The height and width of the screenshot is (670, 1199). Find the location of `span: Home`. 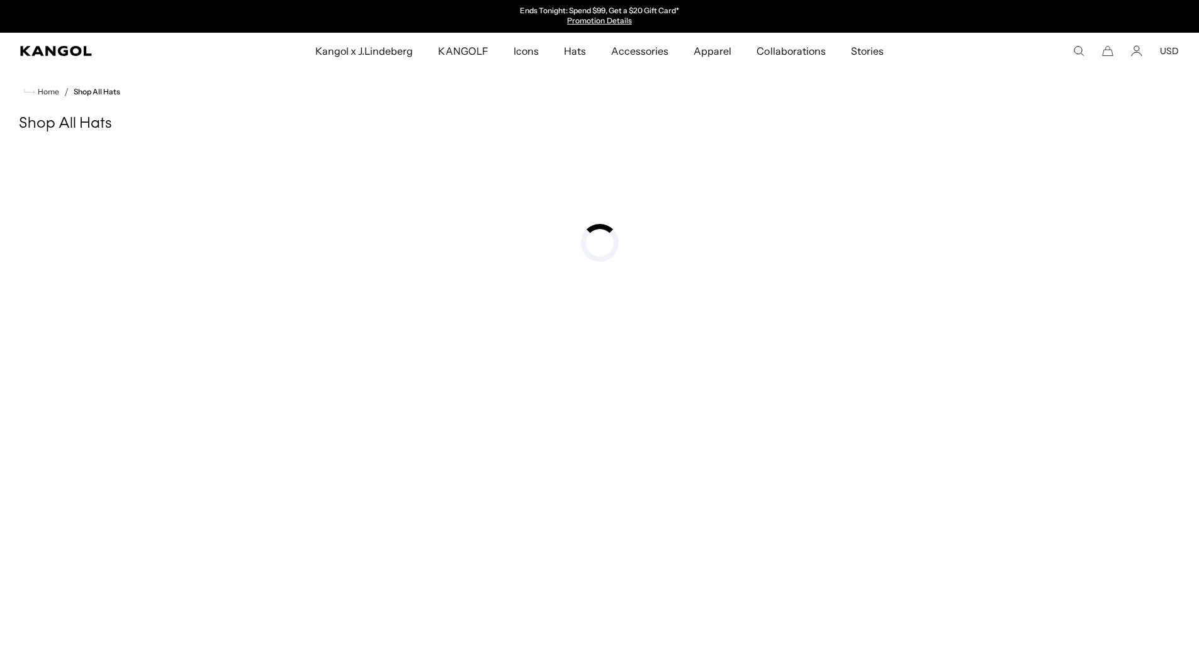

span: Home is located at coordinates (47, 92).